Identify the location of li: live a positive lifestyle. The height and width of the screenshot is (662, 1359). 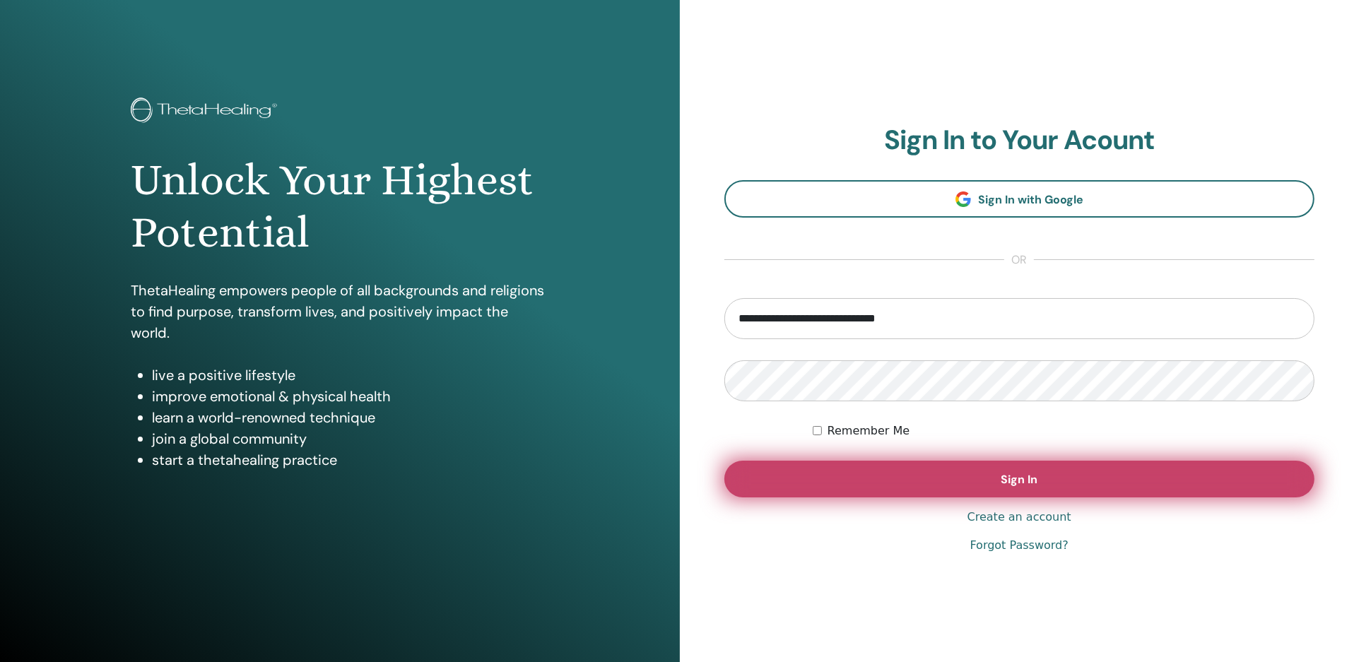
(350, 375).